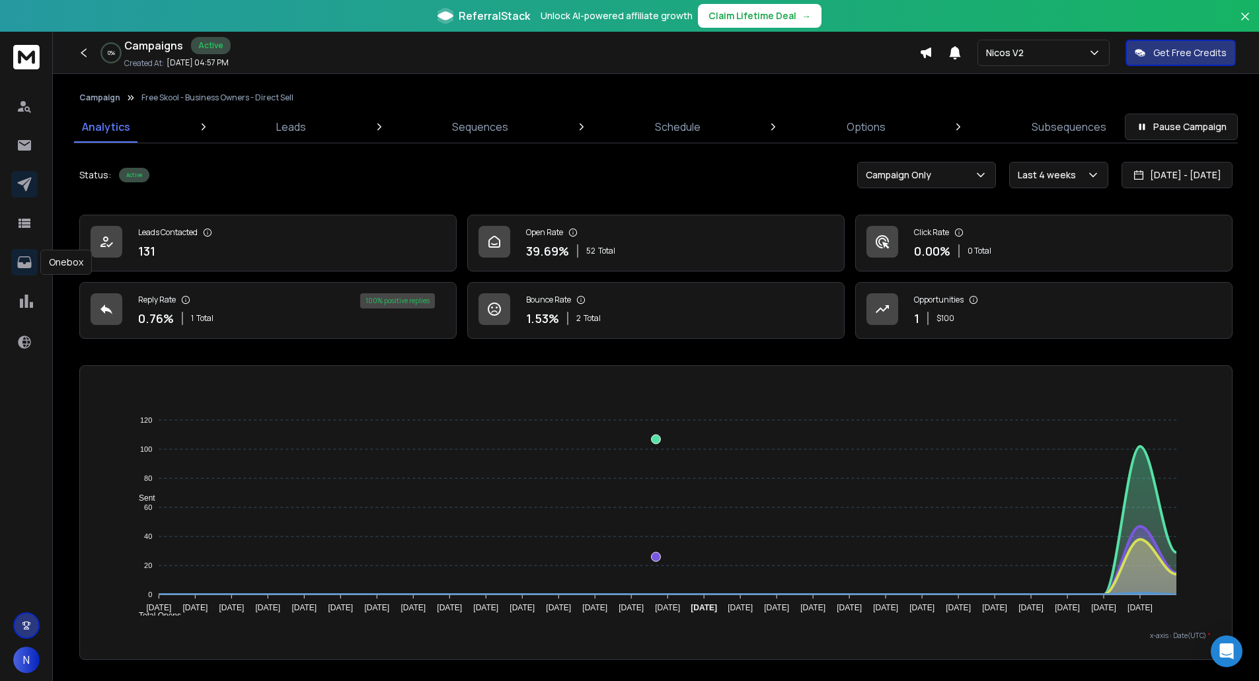 The width and height of the screenshot is (1259, 681). Describe the element at coordinates (932, 251) in the screenshot. I see `p: 0.00 %` at that location.